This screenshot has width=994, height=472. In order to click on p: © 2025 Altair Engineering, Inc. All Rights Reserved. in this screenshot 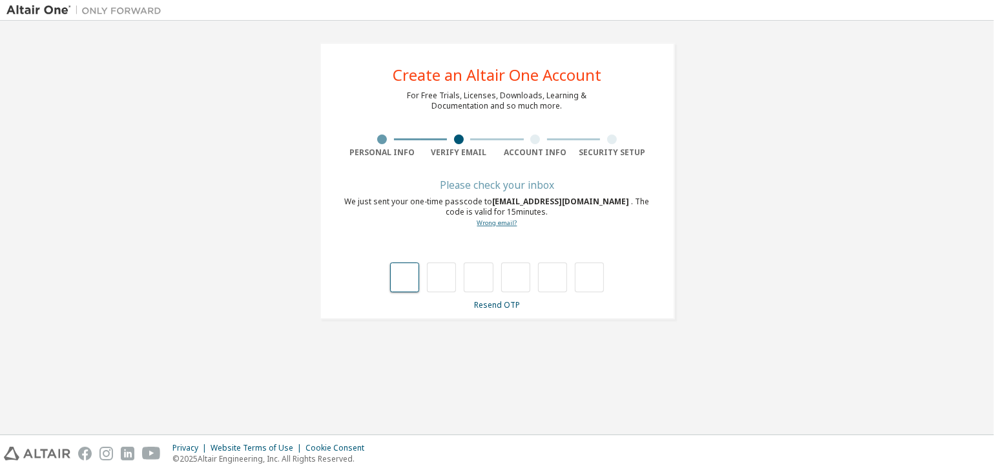, I will do `click(272, 458)`.